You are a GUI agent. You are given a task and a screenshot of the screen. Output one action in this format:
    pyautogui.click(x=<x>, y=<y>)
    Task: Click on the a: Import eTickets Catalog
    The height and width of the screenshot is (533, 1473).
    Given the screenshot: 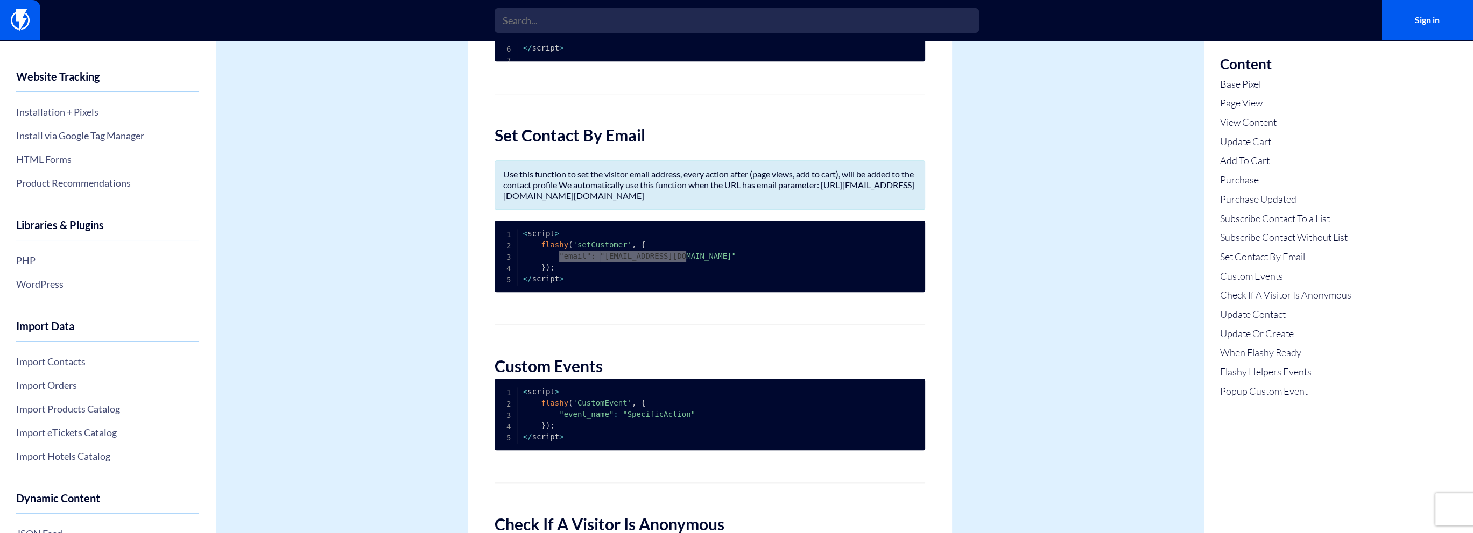 What is the action you would take?
    pyautogui.click(x=108, y=433)
    